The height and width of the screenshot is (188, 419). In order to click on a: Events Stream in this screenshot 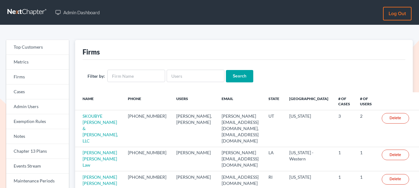, I will do `click(38, 167)`.